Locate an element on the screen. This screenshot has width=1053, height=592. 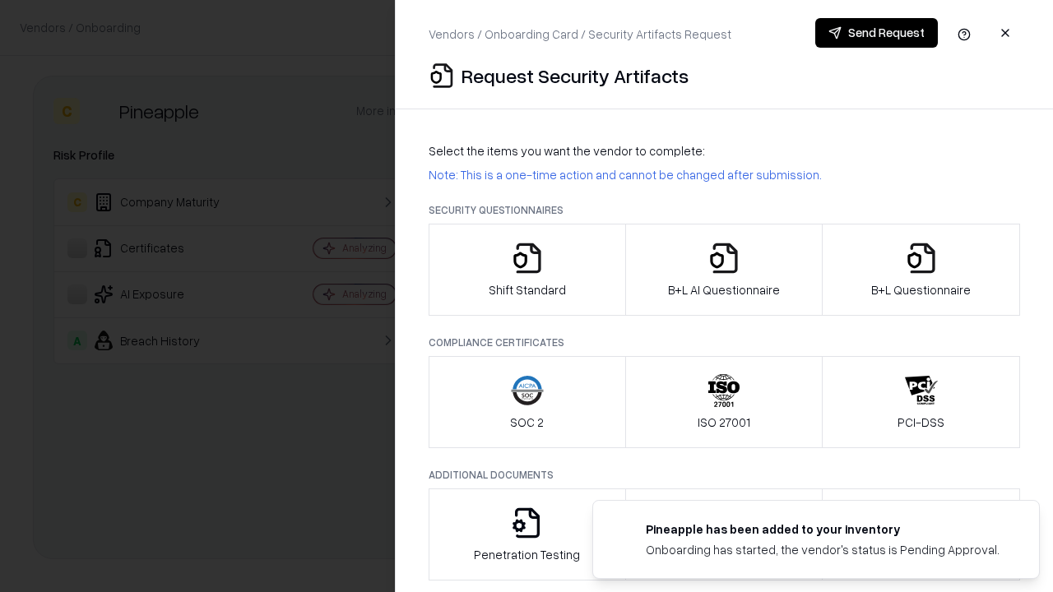
p: B+L Questionnaire is located at coordinates (921, 290).